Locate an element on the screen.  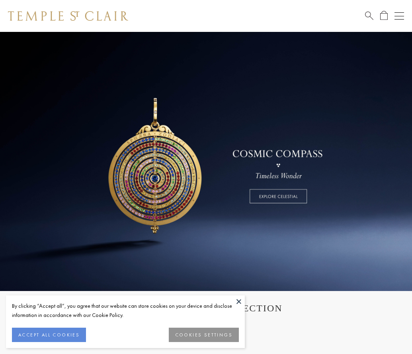
img: Temple St. Clair is located at coordinates (68, 16).